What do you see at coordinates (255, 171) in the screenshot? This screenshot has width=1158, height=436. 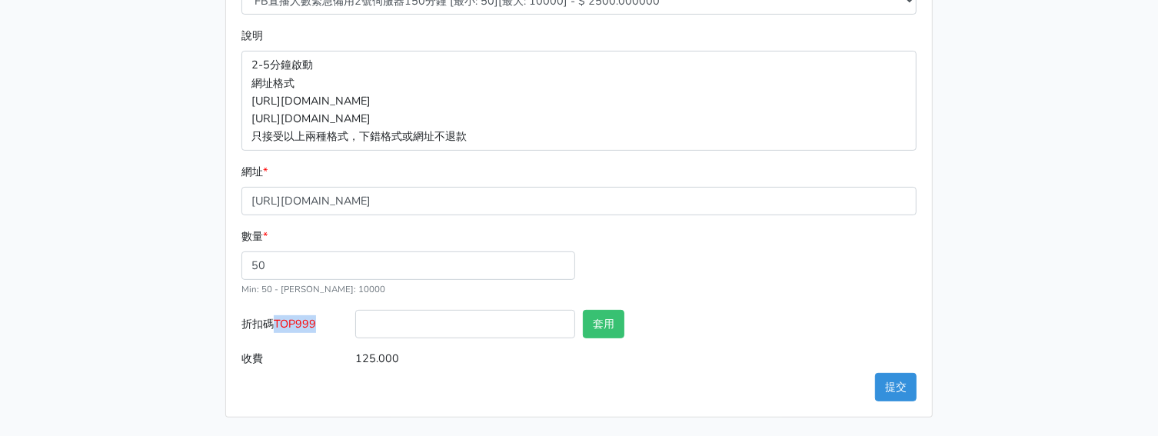 I see `label: 網址` at bounding box center [255, 171].